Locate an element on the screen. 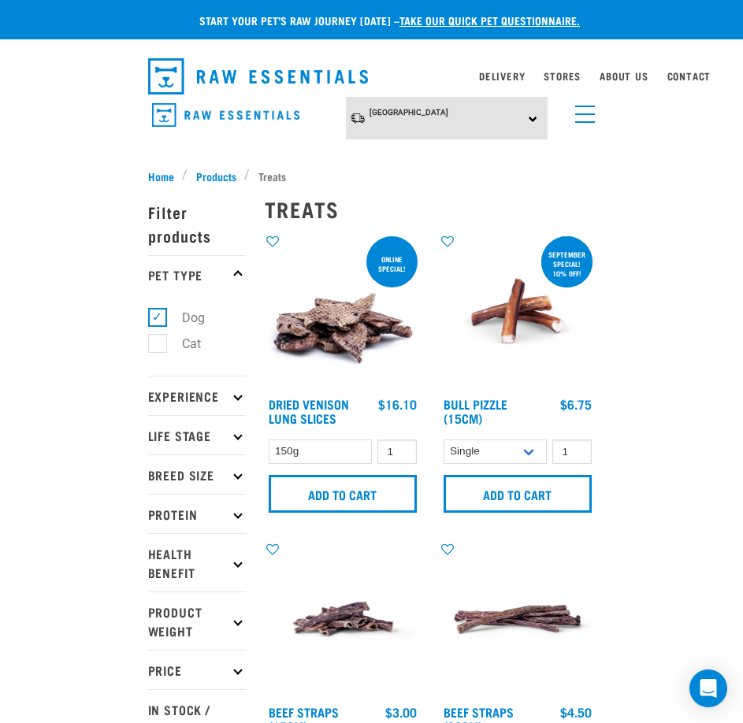 The height and width of the screenshot is (723, 743). span: Products is located at coordinates (216, 176).